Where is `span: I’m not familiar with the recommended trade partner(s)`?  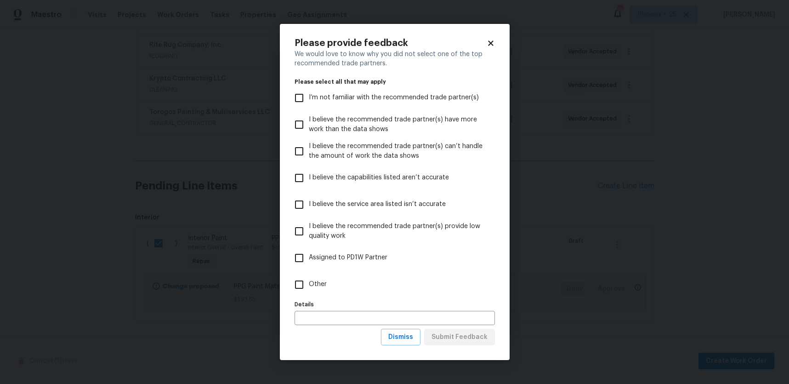 span: I’m not familiar with the recommended trade partner(s) is located at coordinates (394, 97).